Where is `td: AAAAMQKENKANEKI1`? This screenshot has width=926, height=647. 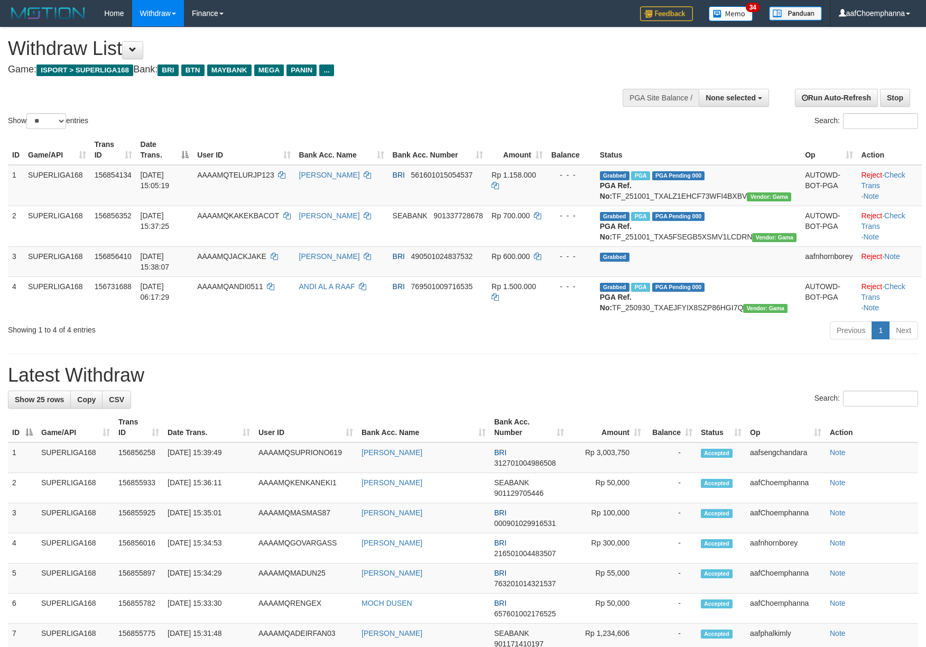
td: AAAAMQKENKANEKI1 is located at coordinates (305, 488).